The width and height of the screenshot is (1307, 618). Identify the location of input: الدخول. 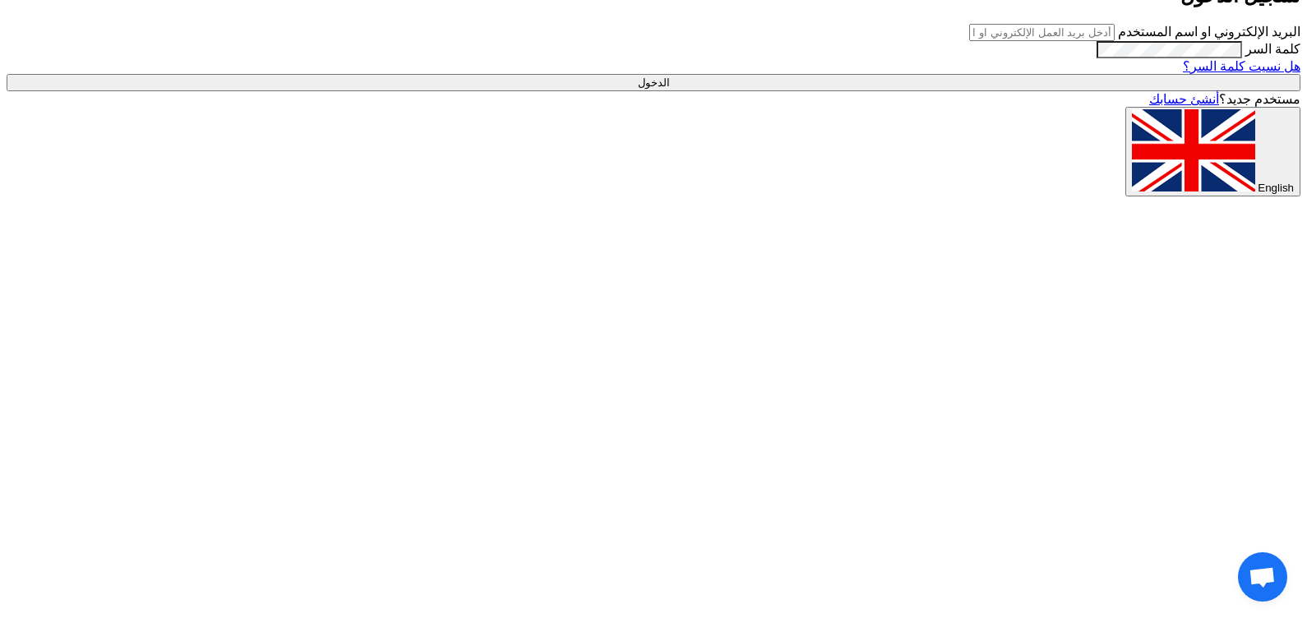
(654, 82).